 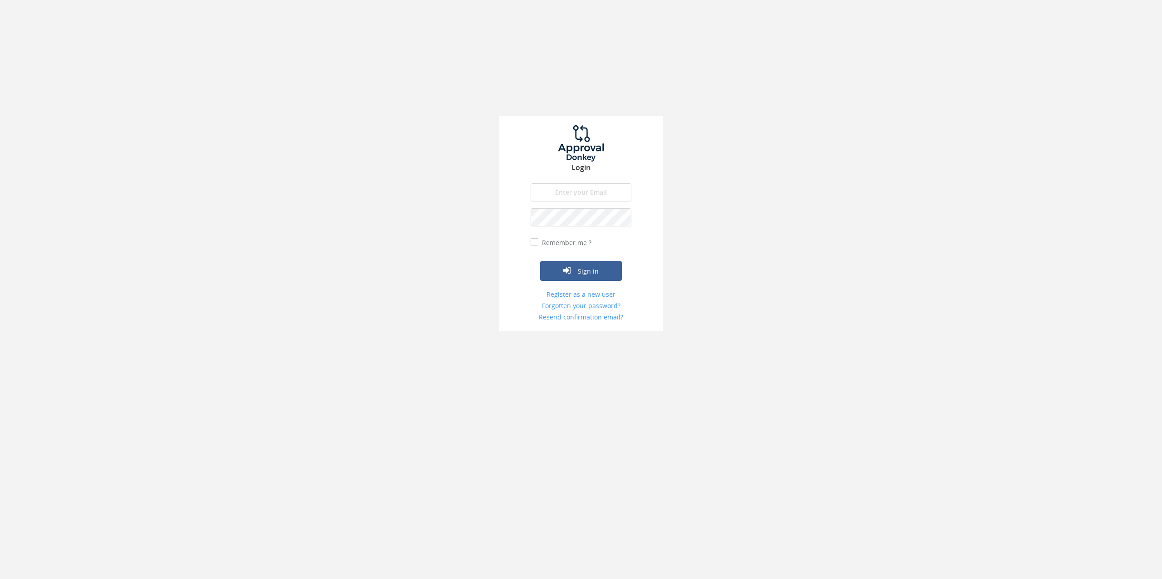 What do you see at coordinates (581, 271) in the screenshot?
I see `button: Sign in` at bounding box center [581, 271].